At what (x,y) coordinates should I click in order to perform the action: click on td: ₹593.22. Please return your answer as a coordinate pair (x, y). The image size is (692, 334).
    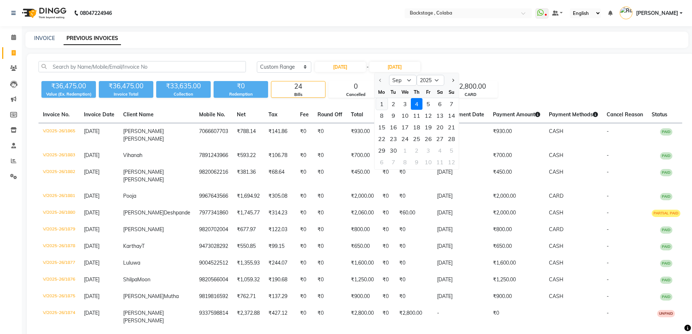
    Looking at the image, I should click on (248, 155).